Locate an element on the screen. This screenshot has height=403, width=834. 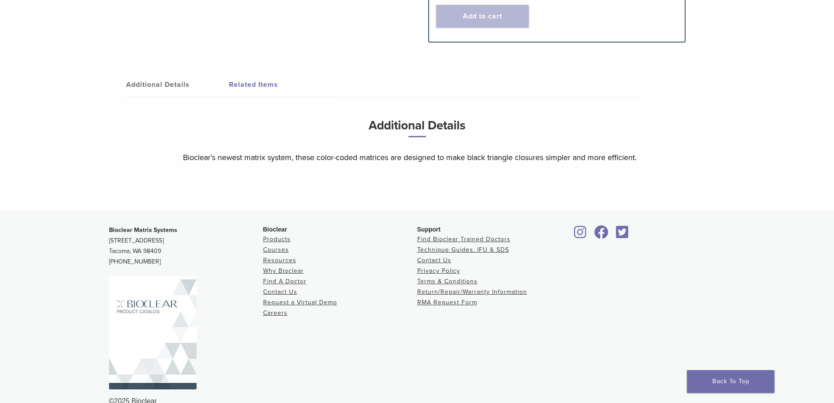
a: Related Items is located at coordinates (280, 85).